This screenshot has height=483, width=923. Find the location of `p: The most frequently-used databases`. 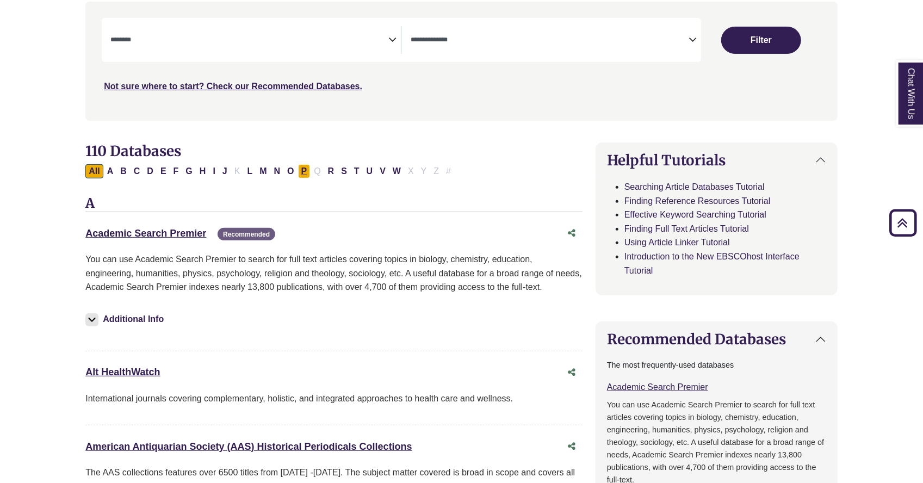

p: The most frequently-used databases is located at coordinates (716, 365).